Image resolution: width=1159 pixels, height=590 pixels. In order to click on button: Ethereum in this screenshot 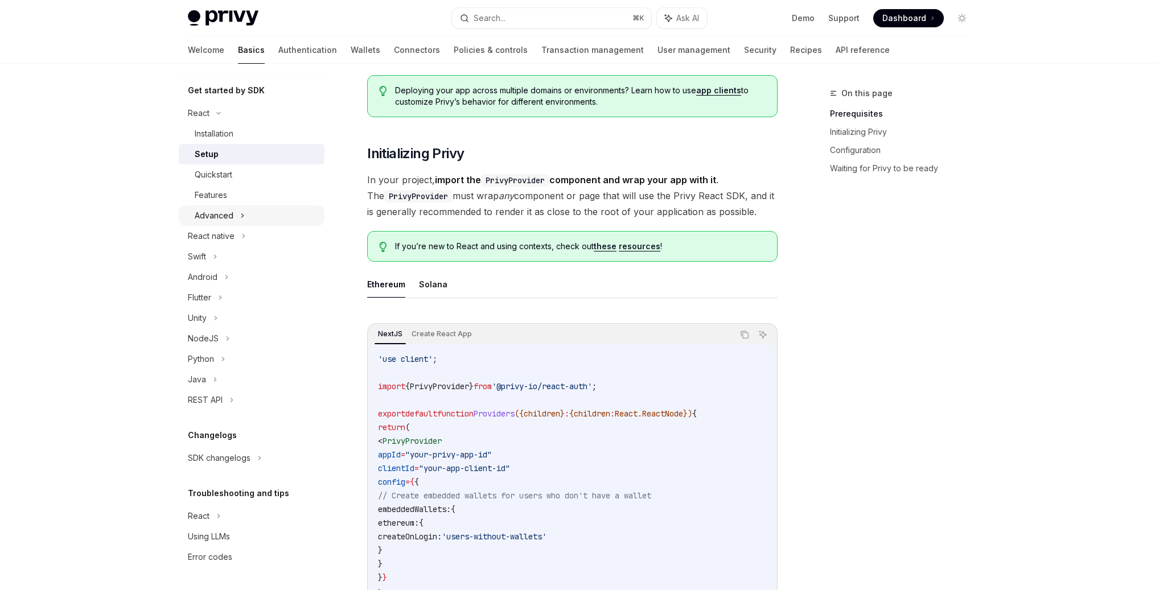, I will do `click(386, 284)`.